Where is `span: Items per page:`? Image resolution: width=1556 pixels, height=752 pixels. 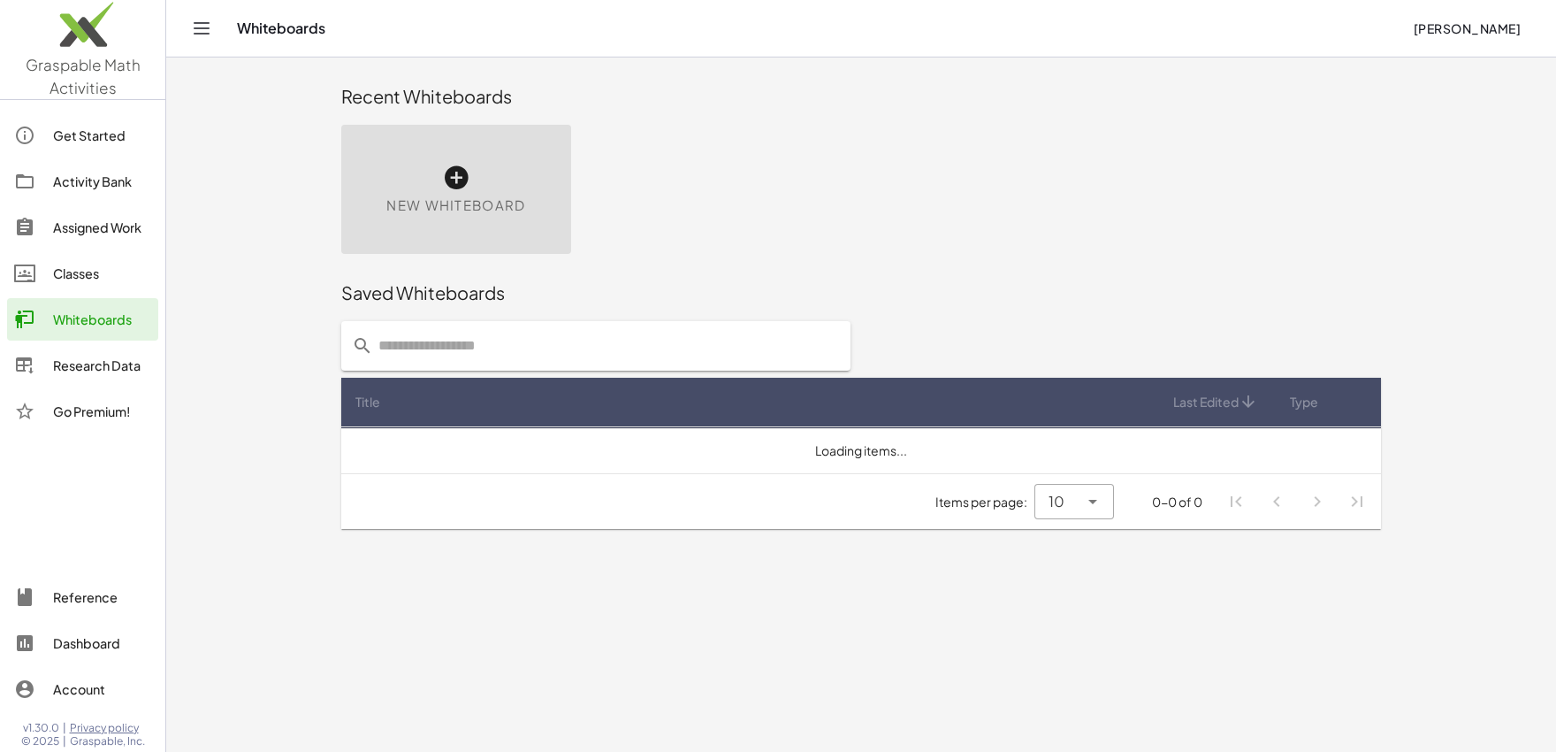 span: Items per page: is located at coordinates (985, 501).